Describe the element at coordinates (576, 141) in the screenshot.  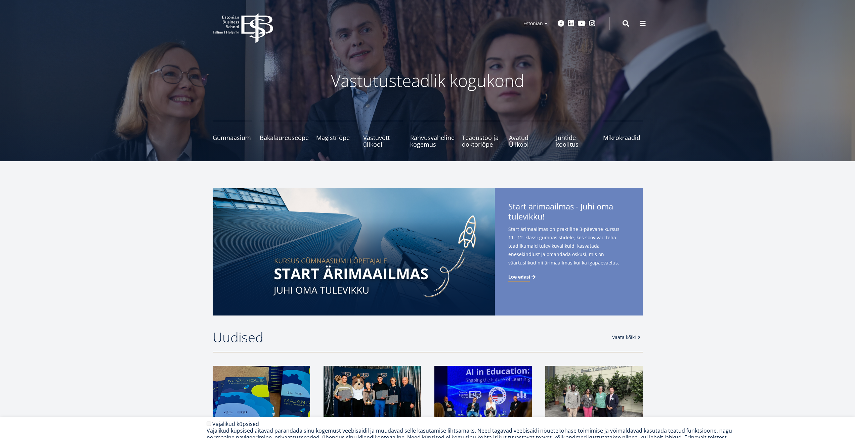
I see `span: Juhtide koolitus` at that location.